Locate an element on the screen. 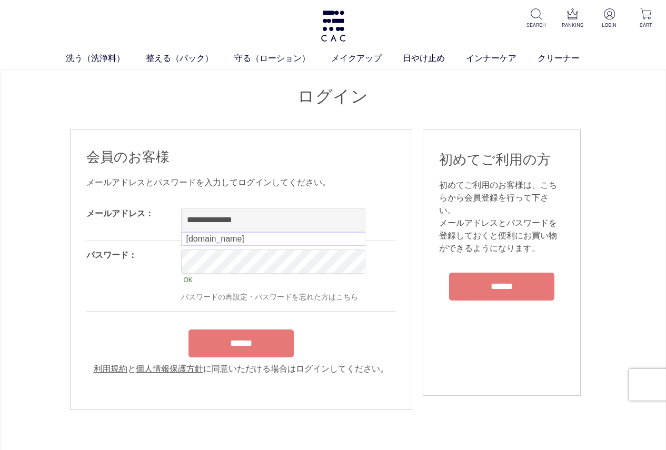 The width and height of the screenshot is (666, 450). a: 個人情報保護方針 is located at coordinates (170, 369).